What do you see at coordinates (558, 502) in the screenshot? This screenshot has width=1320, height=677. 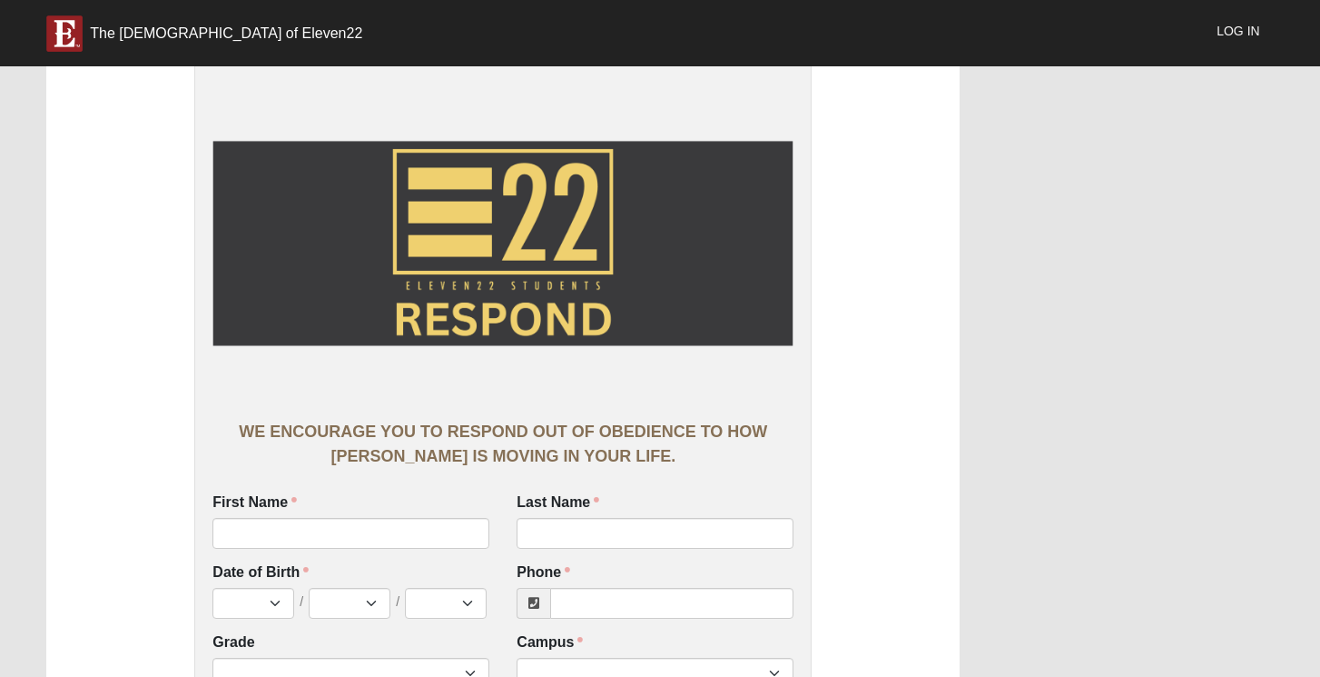 I see `label: Last Name` at bounding box center [558, 502].